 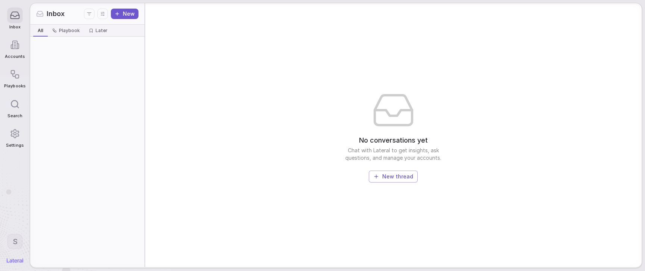 I want to click on span: Playbooks, so click(x=15, y=86).